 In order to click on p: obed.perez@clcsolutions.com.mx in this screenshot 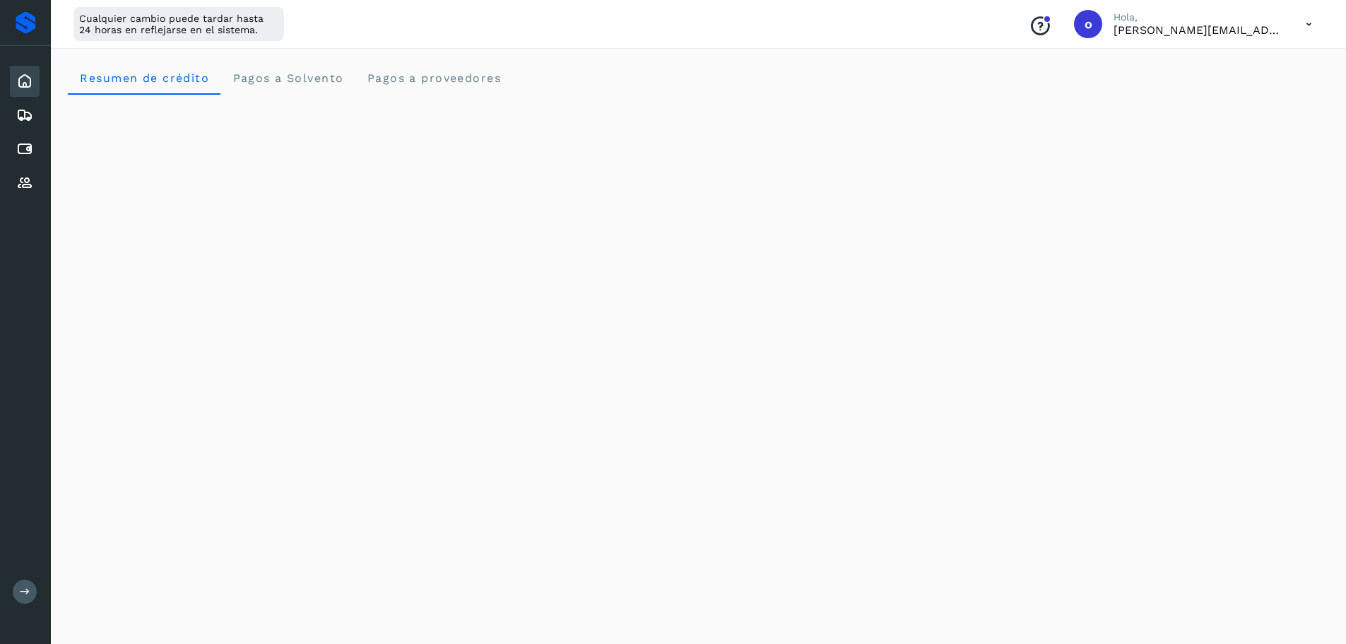, I will do `click(1198, 30)`.